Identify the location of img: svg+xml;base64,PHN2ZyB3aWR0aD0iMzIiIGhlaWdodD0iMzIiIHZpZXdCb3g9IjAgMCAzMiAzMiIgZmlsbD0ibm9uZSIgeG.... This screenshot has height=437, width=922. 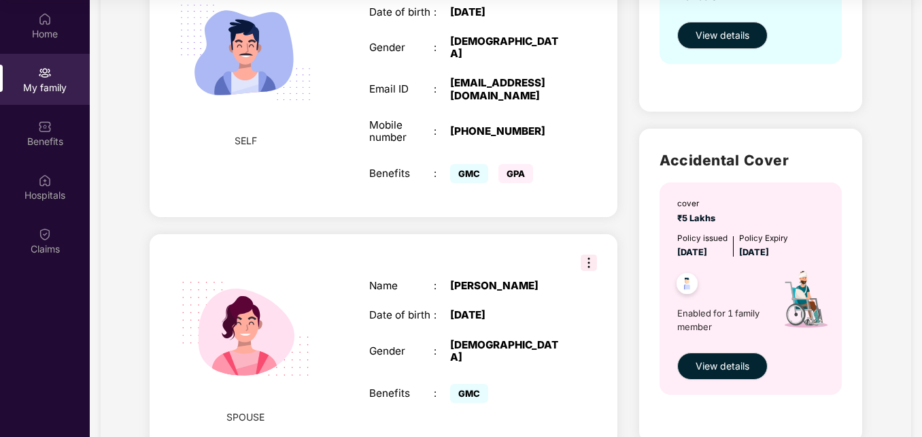
(589, 263).